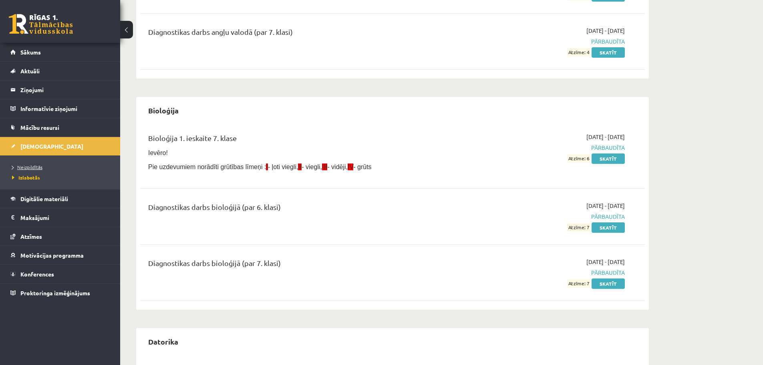 The width and height of the screenshot is (763, 365). I want to click on span: I, so click(267, 167).